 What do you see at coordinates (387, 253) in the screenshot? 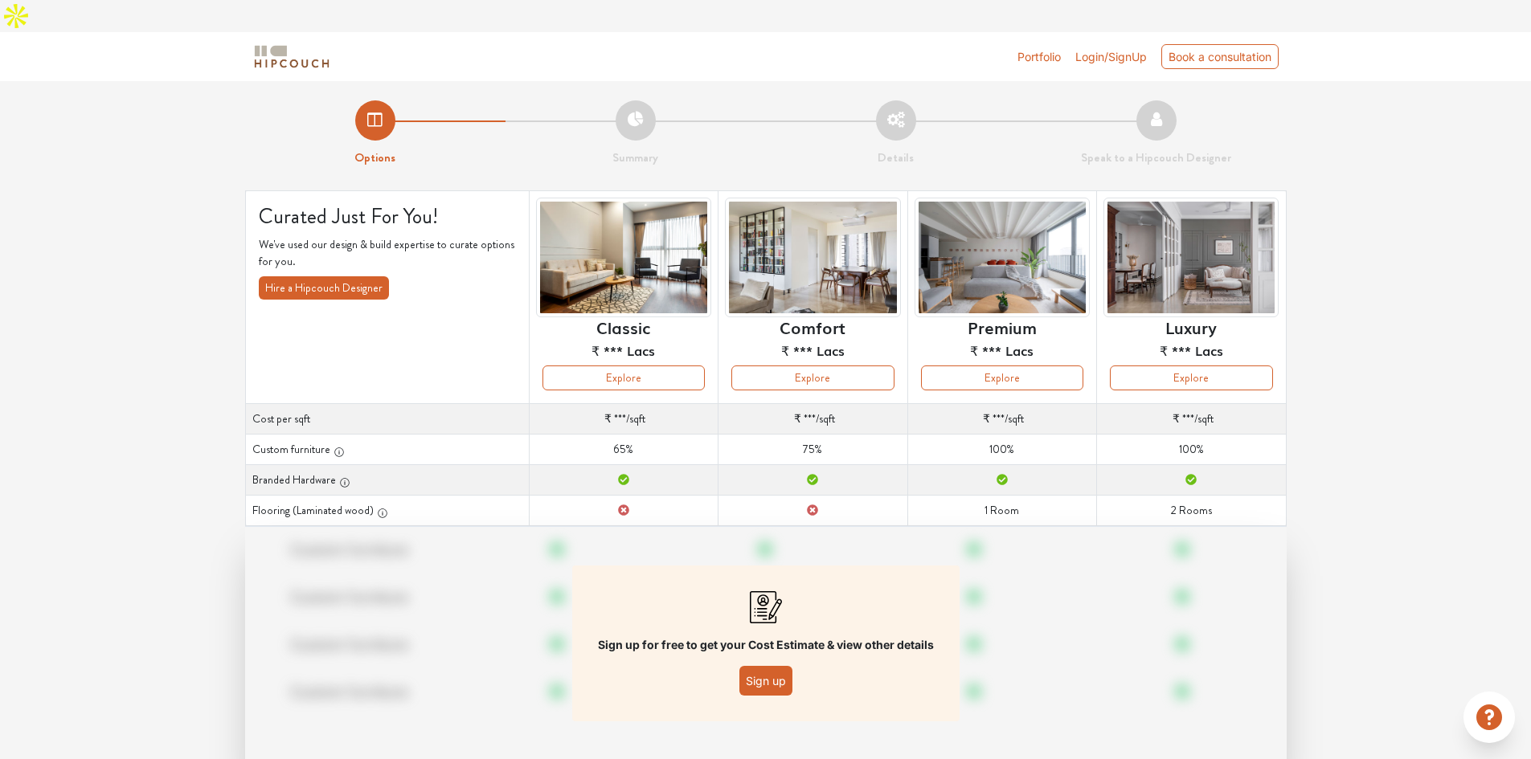
I see `p: We've used our design & build expertise to curate options for you.` at bounding box center [387, 253].